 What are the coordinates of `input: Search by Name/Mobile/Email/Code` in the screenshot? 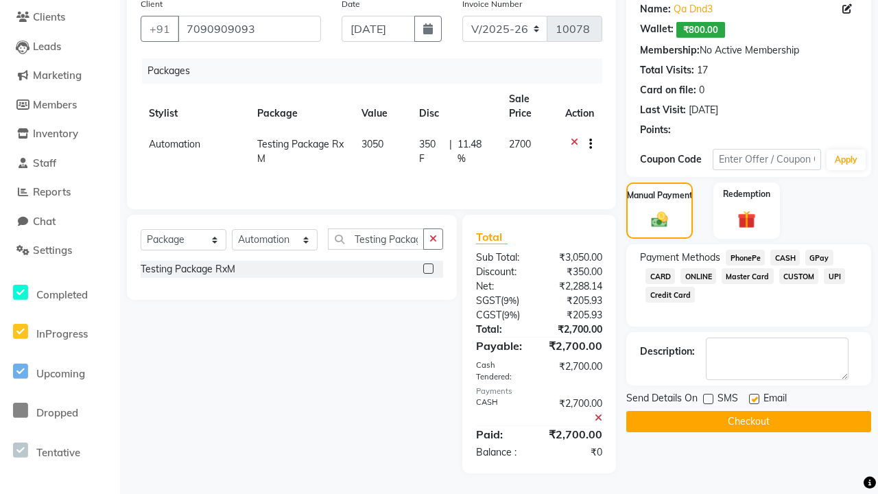 It's located at (249, 29).